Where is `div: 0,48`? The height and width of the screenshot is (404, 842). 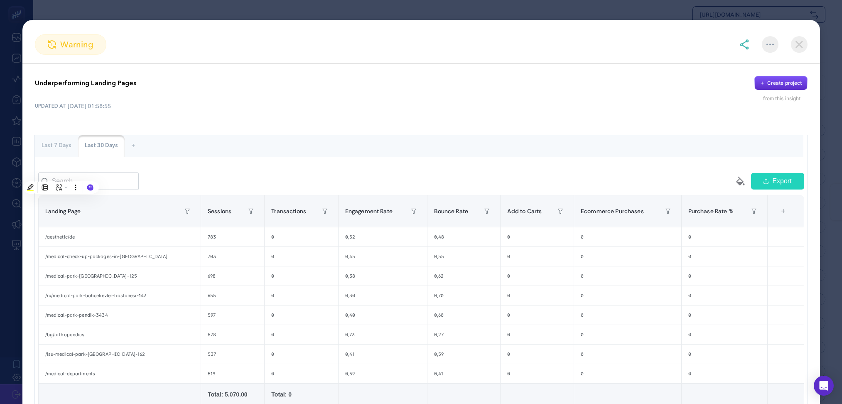
div: 0,48 is located at coordinates (463, 237).